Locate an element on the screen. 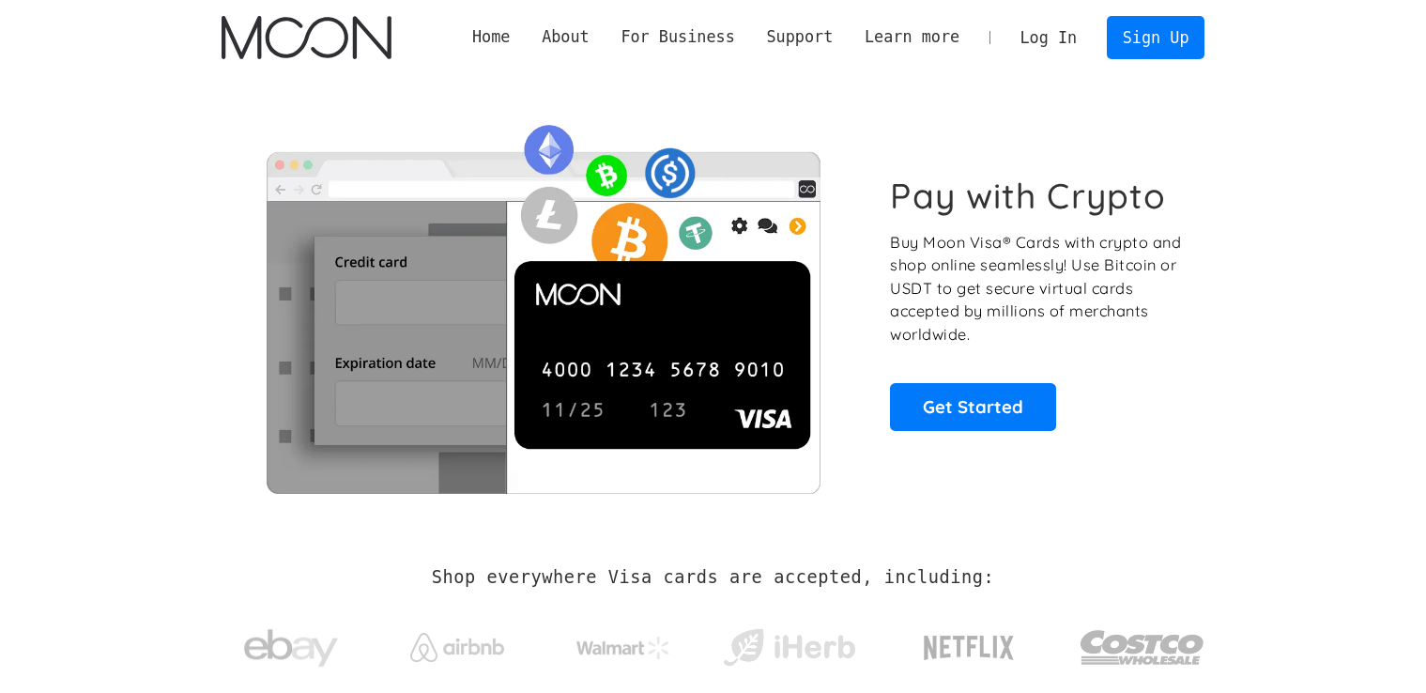 This screenshot has height=693, width=1426. a: Get Started is located at coordinates (972, 406).